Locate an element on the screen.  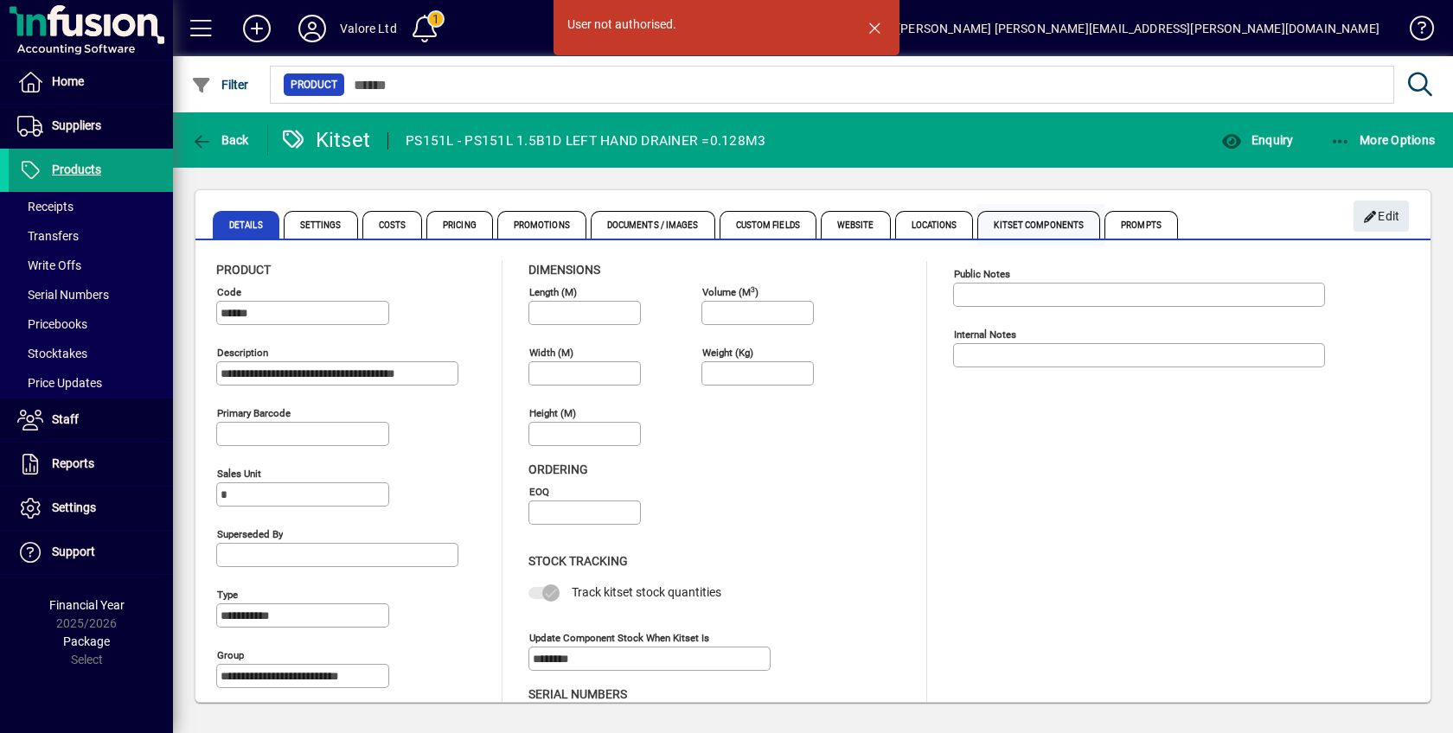
span: Filter is located at coordinates (220, 85).